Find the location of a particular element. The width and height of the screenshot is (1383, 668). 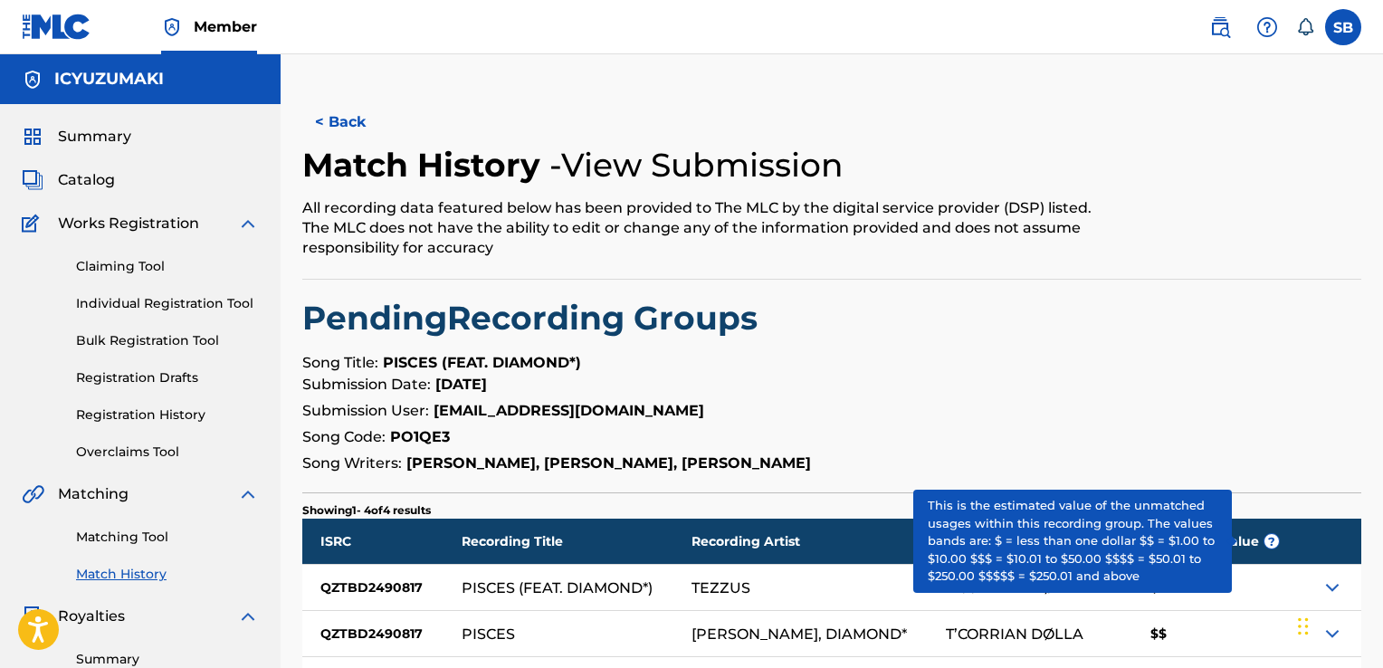

button: < Back is located at coordinates (357, 122).